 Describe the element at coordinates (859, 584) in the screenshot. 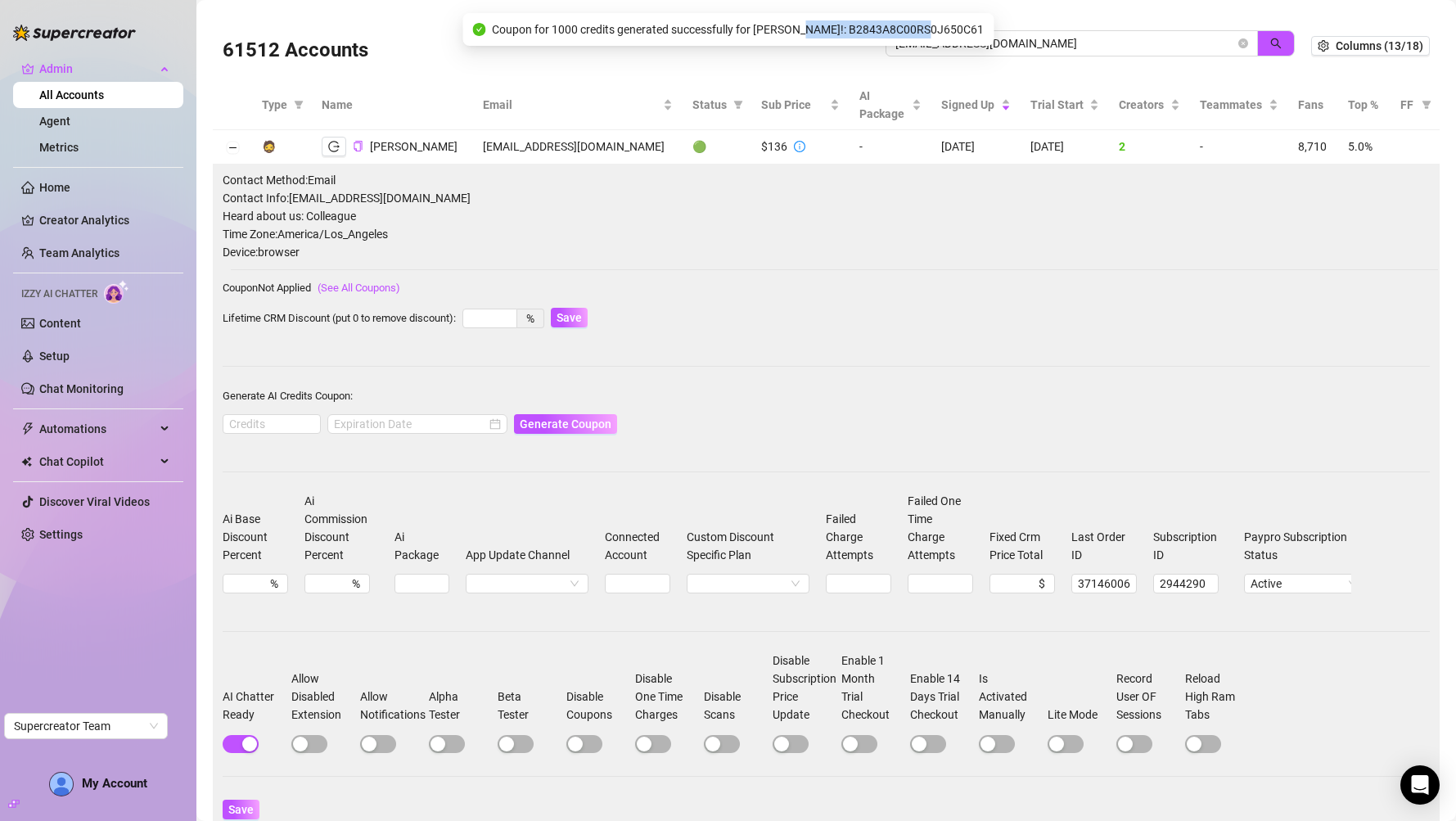

I see `input: Failed Charge Attempts` at that location.